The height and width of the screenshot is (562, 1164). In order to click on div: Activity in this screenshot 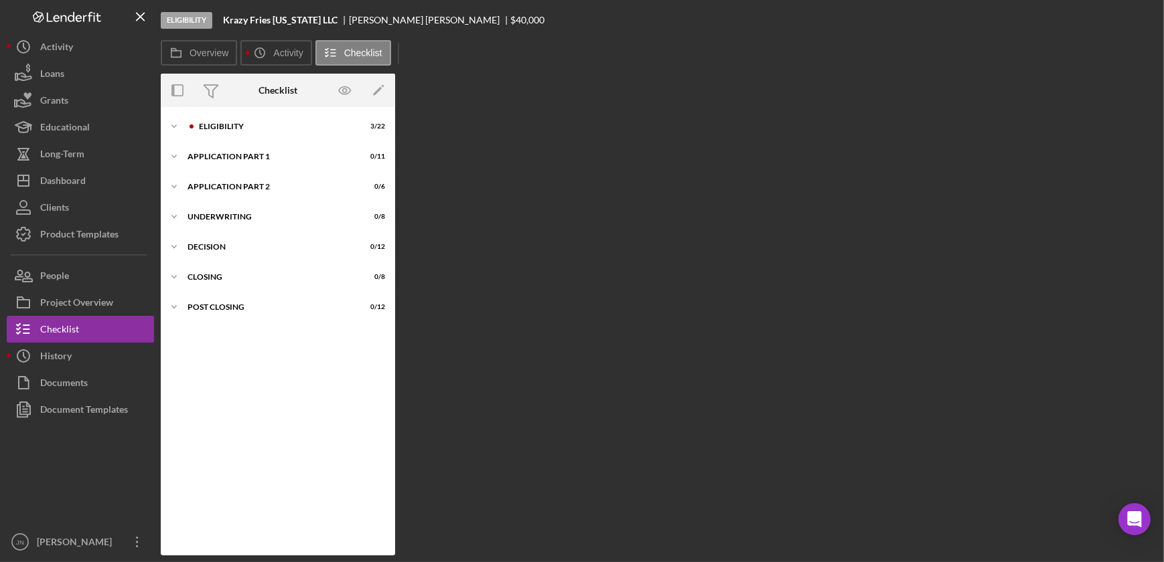, I will do `click(56, 48)`.